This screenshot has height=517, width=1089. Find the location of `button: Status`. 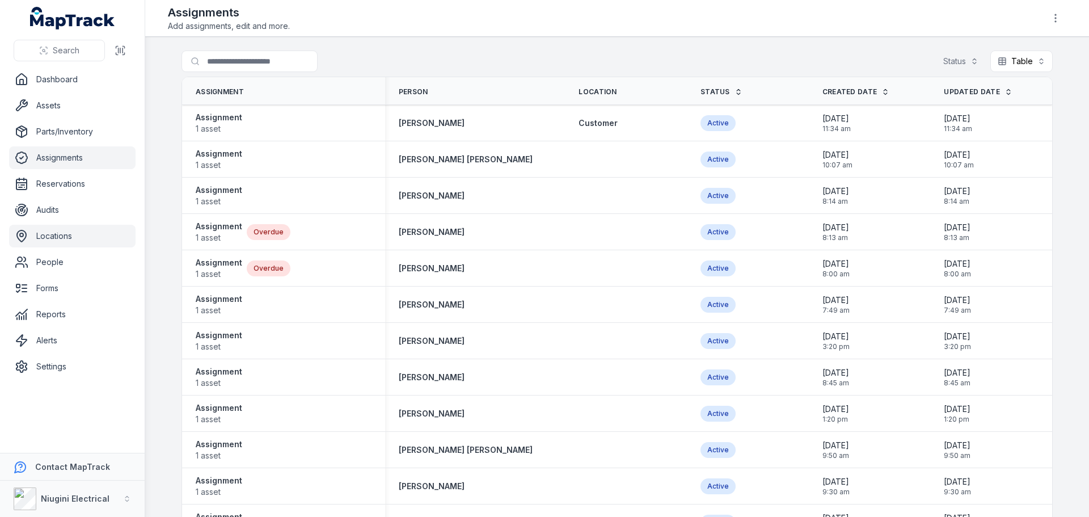

button: Status is located at coordinates (961, 61).